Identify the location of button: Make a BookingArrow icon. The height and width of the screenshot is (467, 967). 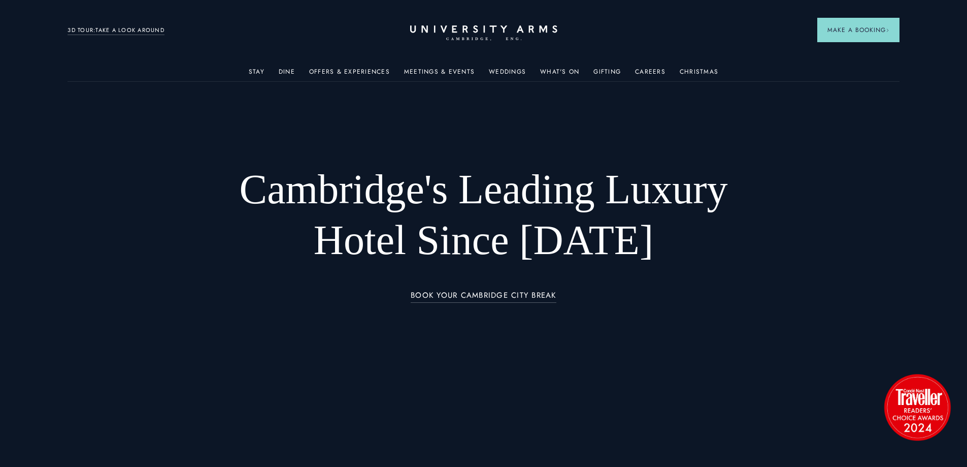
(859, 30).